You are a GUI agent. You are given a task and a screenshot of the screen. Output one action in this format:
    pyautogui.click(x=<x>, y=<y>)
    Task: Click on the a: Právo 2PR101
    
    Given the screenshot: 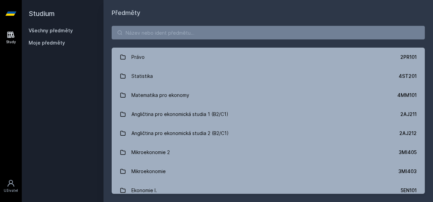 What is the action you would take?
    pyautogui.click(x=268, y=57)
    